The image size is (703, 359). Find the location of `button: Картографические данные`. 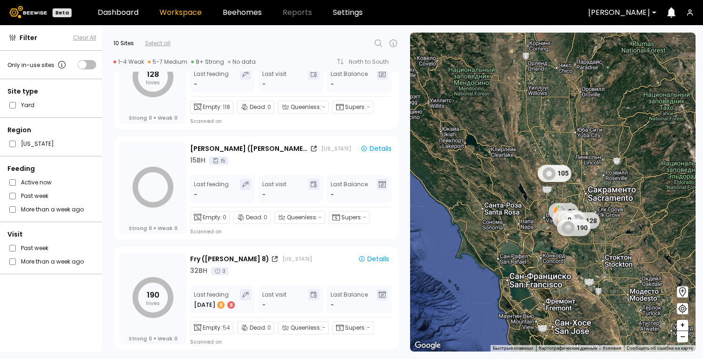

button: Картографические данные is located at coordinates (568, 348).